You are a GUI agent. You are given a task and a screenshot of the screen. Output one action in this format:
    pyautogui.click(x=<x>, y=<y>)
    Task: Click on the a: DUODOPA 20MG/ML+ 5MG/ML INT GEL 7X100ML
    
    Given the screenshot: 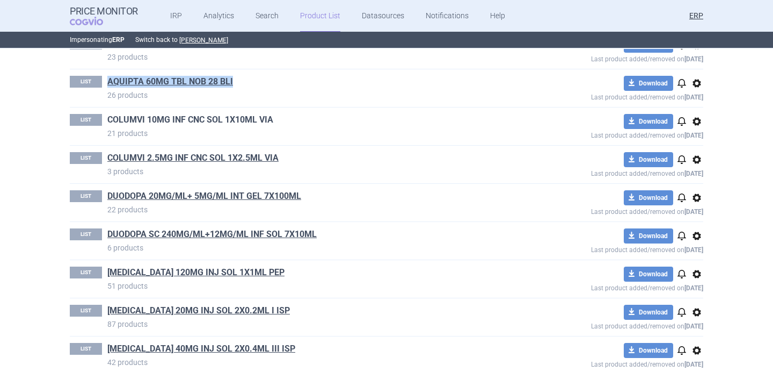 What is the action you would take?
    pyautogui.click(x=204, y=196)
    